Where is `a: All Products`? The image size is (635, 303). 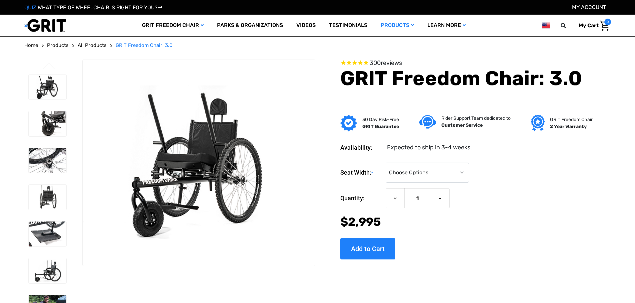 a: All Products is located at coordinates (92, 45).